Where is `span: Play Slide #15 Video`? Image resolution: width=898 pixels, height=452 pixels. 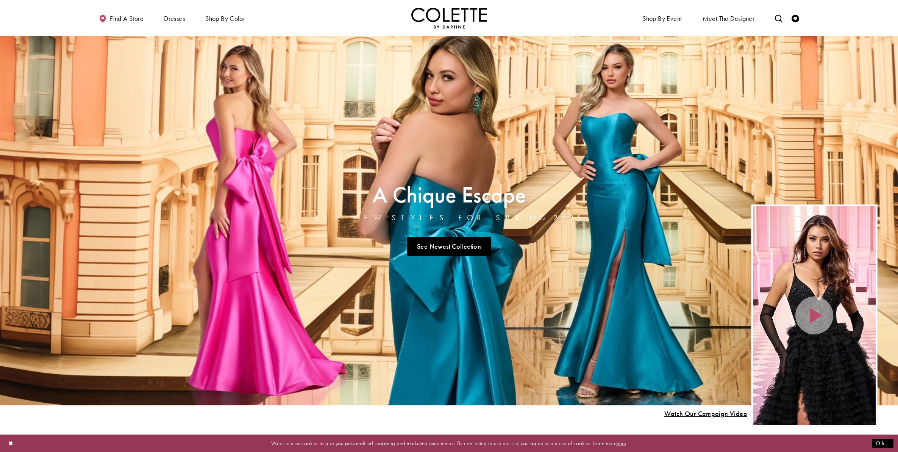
span: Play Slide #15 Video is located at coordinates (706, 413).